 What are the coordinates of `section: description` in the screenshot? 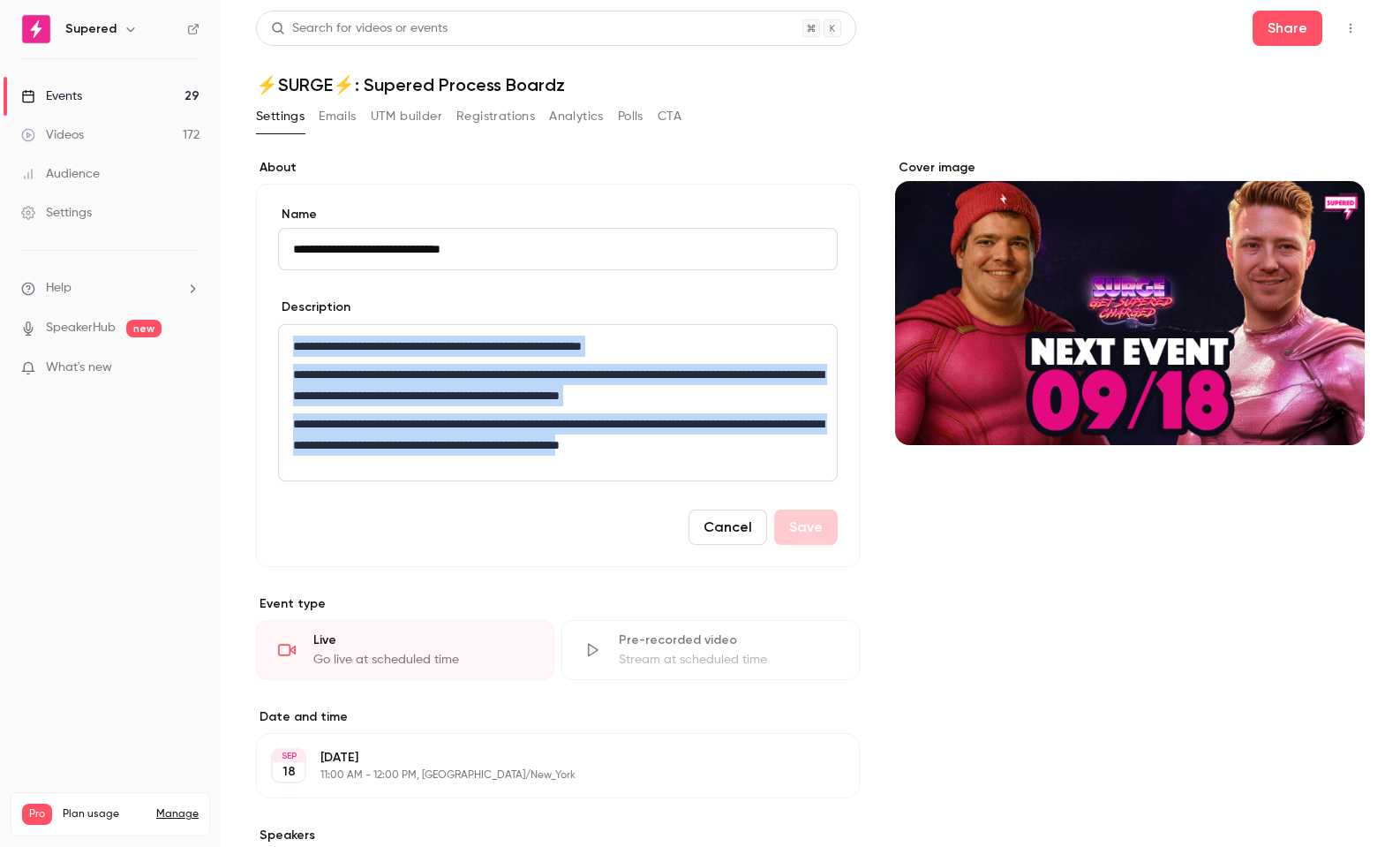 It's located at (558, 402).